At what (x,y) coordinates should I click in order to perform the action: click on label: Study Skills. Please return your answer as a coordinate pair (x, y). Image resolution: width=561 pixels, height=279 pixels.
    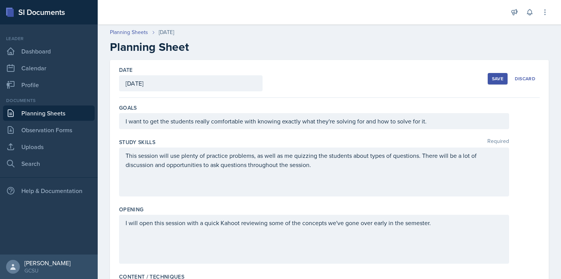
    Looking at the image, I should click on (137, 142).